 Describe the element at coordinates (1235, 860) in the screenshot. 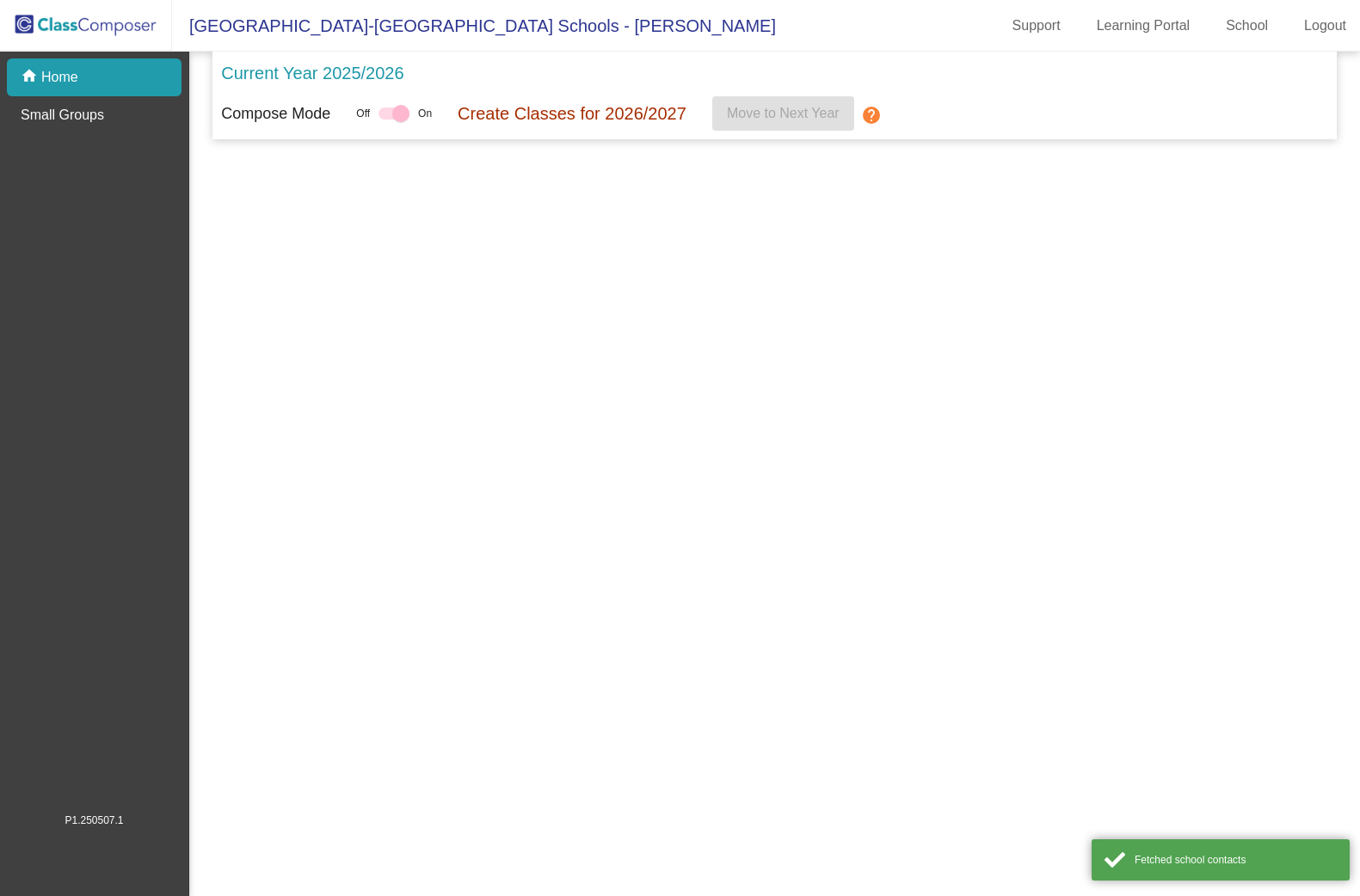

I see `div: Fetched school contacts` at that location.